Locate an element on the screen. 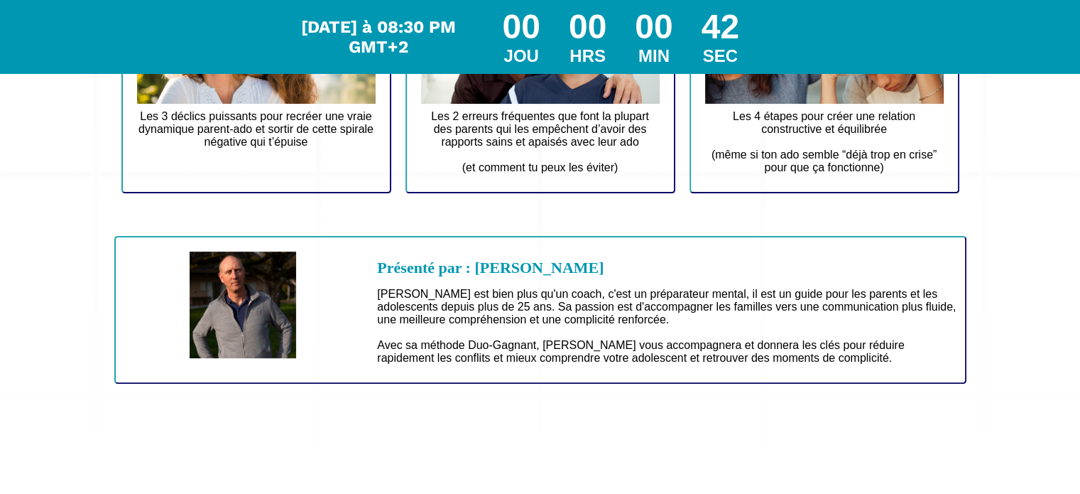 The image size is (1080, 494). text: Les 3 déclics puissants pour recréer une vraie dynamique parent-ado et sortir de cette spirale né... is located at coordinates (256, 136).